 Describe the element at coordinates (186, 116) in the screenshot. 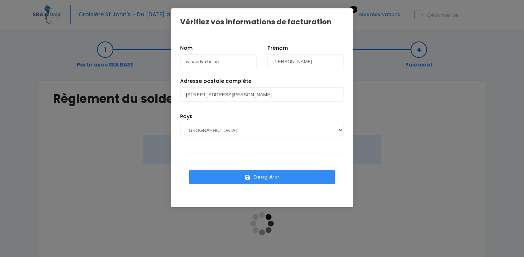

I see `label: Pays` at that location.